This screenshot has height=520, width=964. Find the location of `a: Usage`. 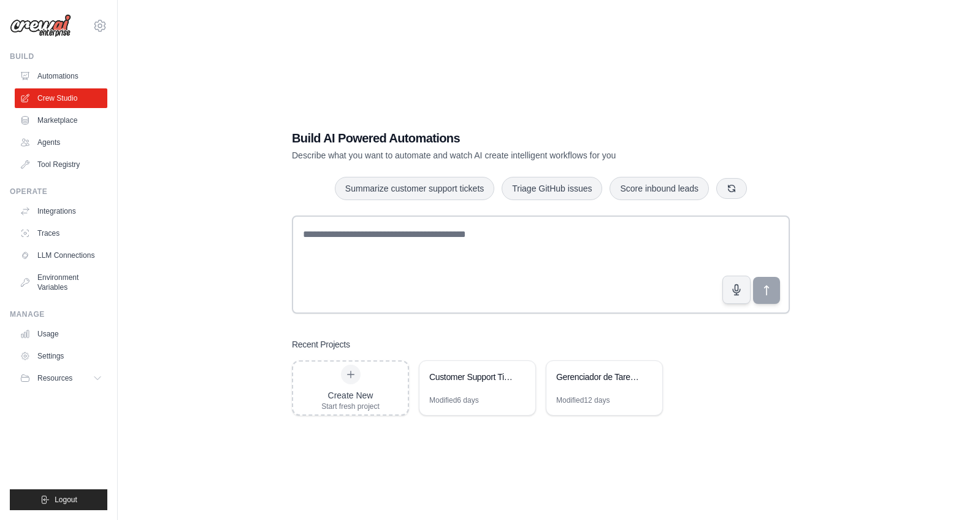

a: Usage is located at coordinates (61, 334).